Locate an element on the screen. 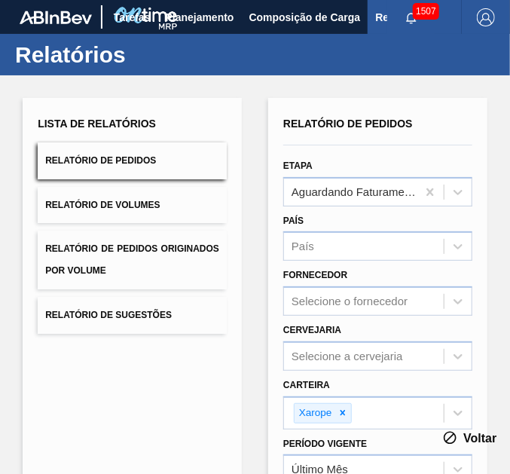 The width and height of the screenshot is (510, 474). button: Relatório de Pedidos is located at coordinates (132, 160).